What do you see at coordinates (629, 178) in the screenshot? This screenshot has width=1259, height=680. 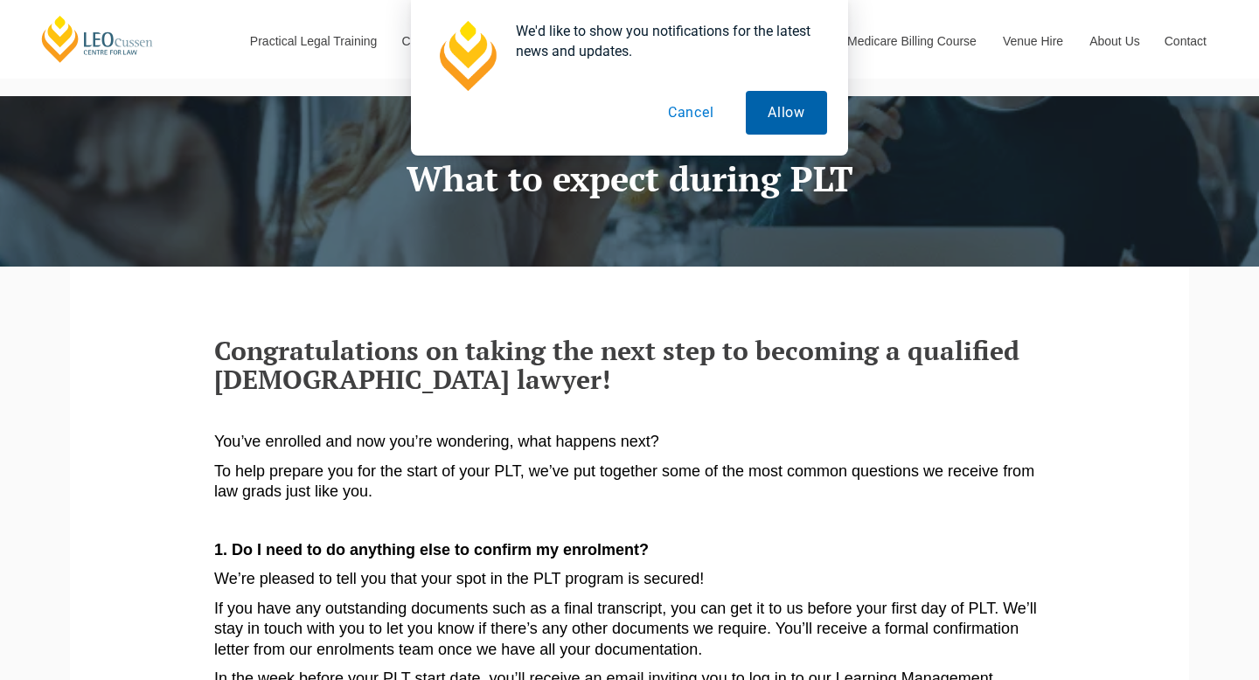 I see `h1: What to expect during PLT` at bounding box center [629, 178].